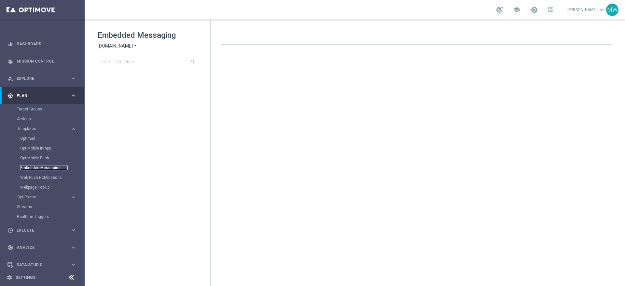 This screenshot has height=286, width=625. I want to click on div: Actions, so click(50, 119).